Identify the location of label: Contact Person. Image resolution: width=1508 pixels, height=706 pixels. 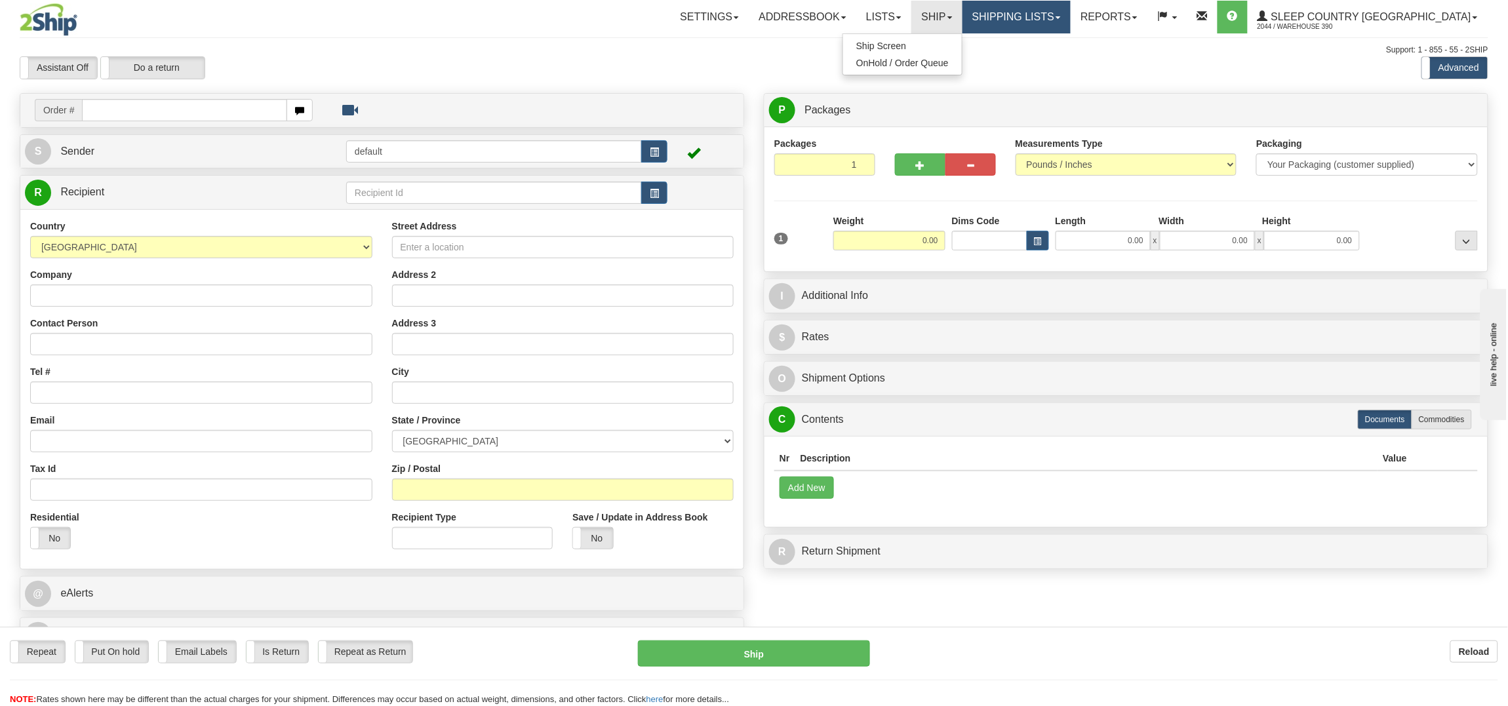
(64, 323).